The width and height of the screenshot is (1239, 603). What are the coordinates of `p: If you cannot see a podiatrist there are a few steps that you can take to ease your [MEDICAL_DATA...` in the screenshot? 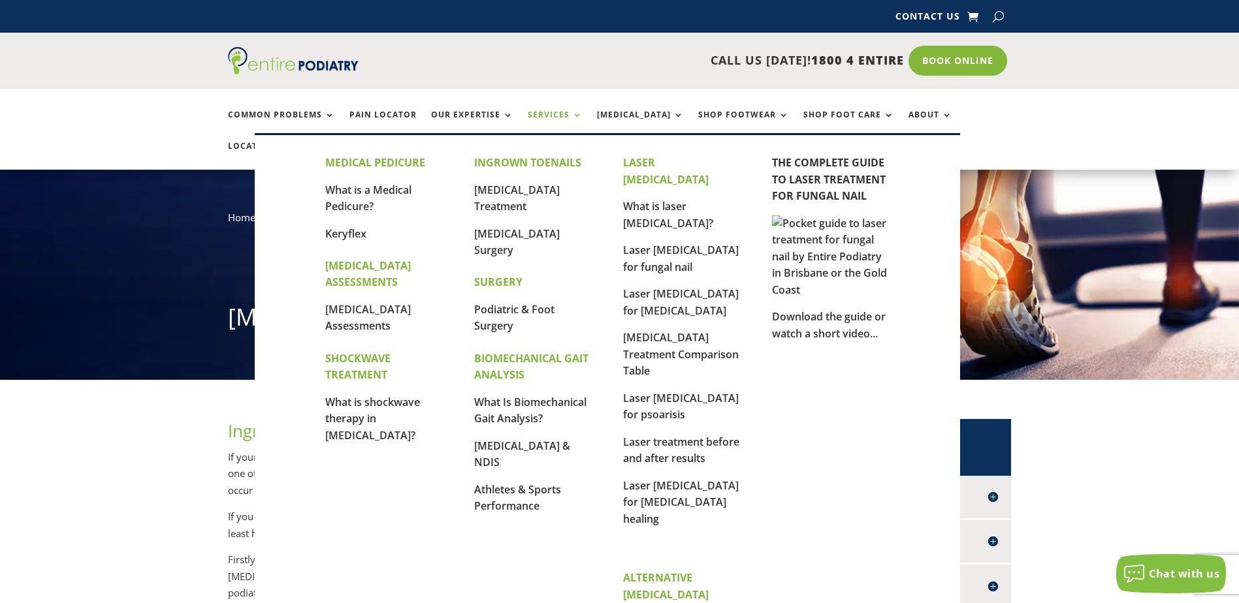 It's located at (482, 530).